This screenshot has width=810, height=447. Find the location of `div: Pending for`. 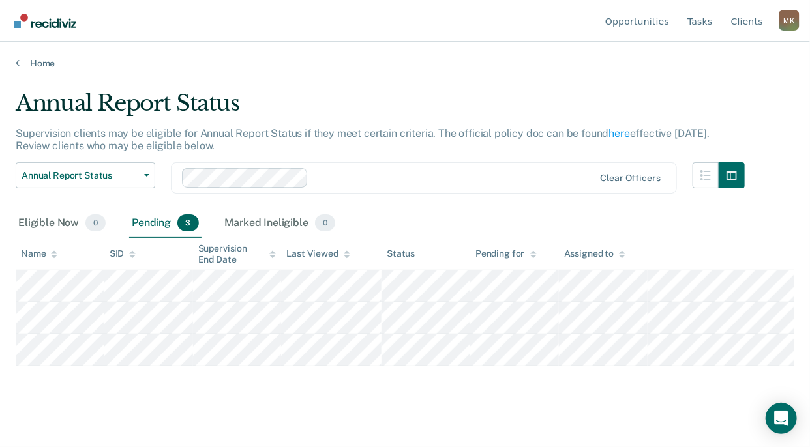

div: Pending for is located at coordinates (505, 254).